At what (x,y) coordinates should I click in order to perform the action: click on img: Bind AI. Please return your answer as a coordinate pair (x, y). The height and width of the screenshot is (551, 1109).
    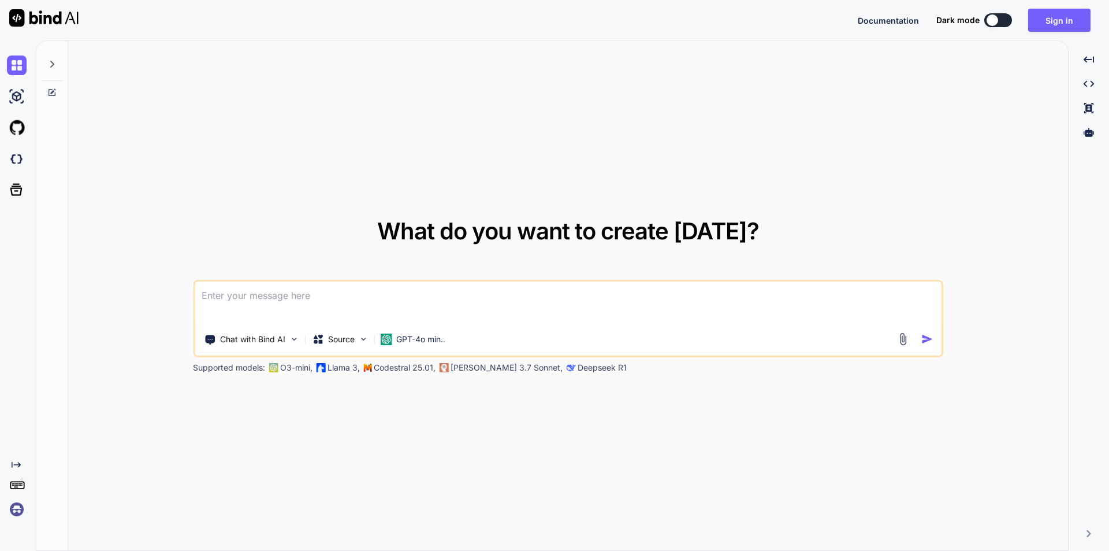
    Looking at the image, I should click on (44, 18).